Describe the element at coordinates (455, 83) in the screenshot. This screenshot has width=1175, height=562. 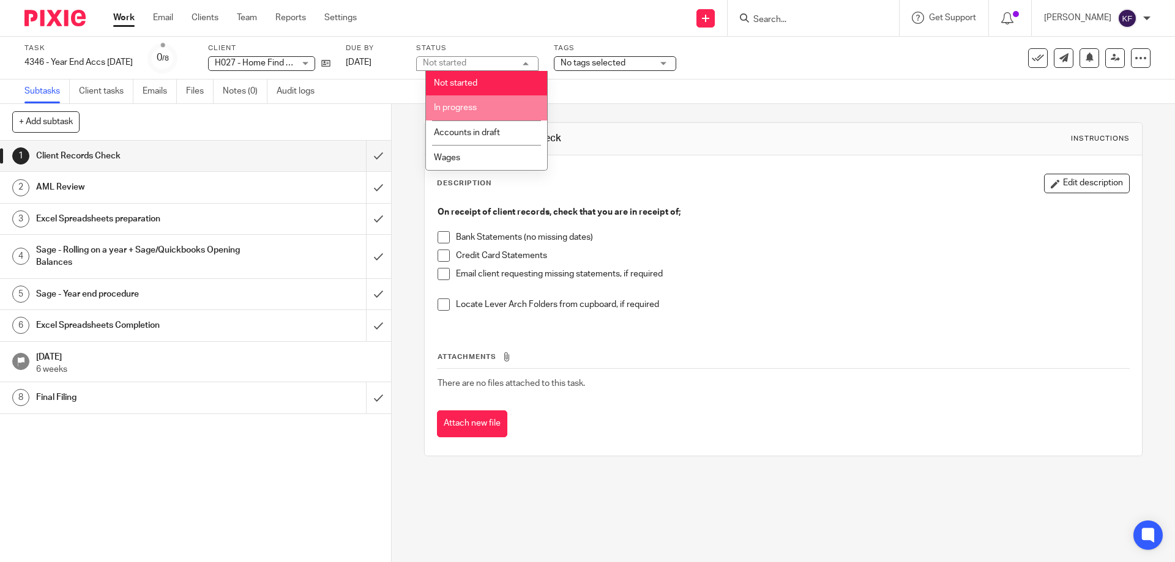
I see `span: Not started` at that location.